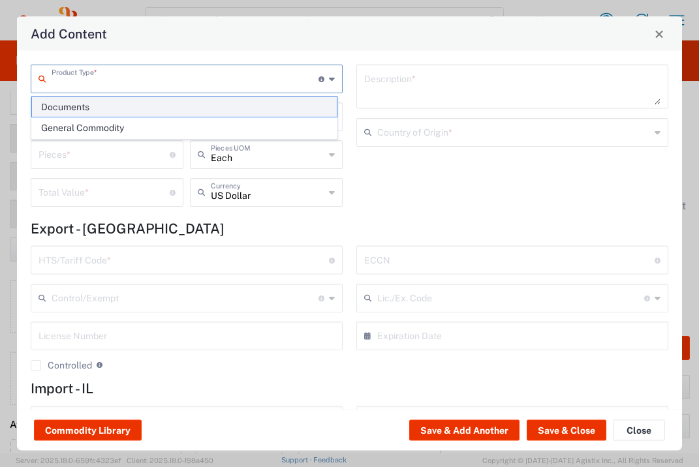 This screenshot has width=699, height=467. What do you see at coordinates (61, 365) in the screenshot?
I see `label: Controlled` at bounding box center [61, 365].